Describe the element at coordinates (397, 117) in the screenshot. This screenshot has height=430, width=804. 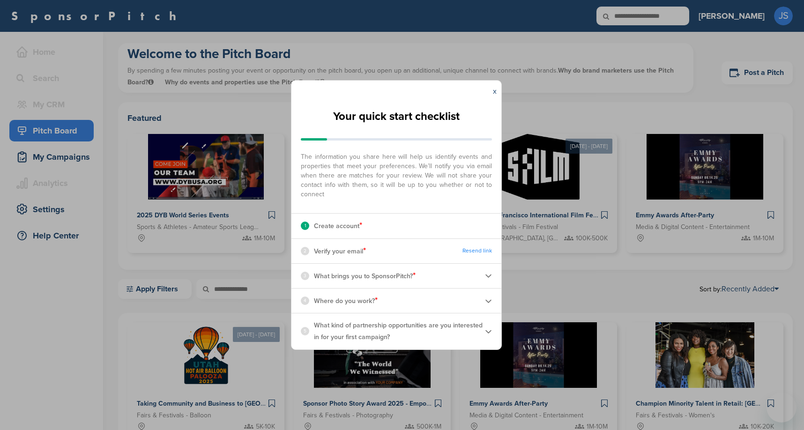
I see `h2: Your quick start checklist` at that location.